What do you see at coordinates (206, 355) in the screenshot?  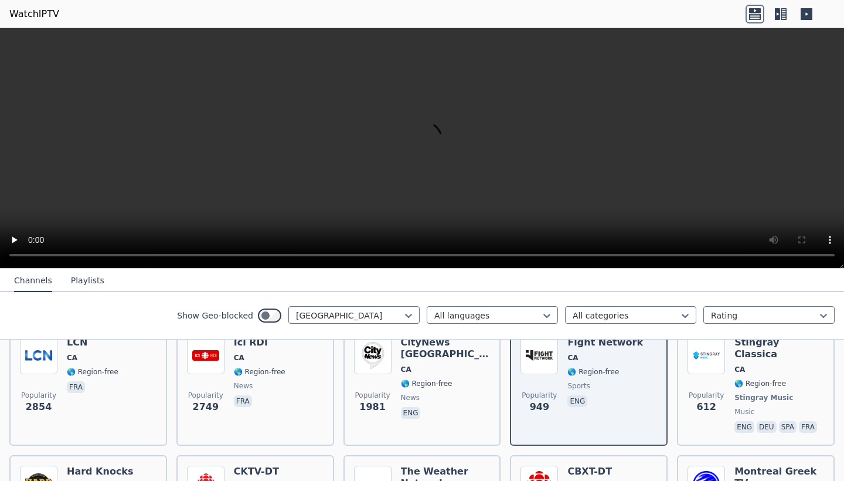 I see `img: Ici RDI` at bounding box center [206, 355].